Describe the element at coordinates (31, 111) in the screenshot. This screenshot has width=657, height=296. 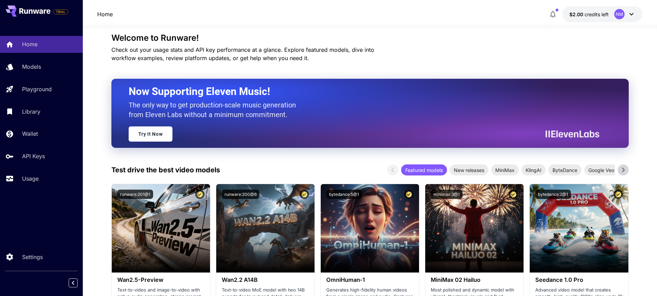
I see `p: Library` at that location.